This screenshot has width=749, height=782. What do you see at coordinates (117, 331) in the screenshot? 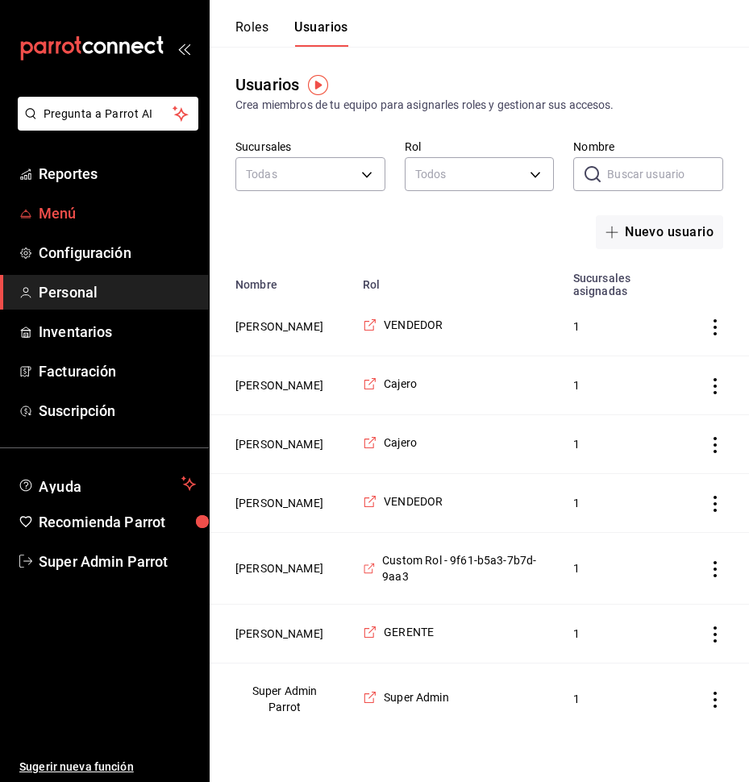
I see `span: Inventarios` at bounding box center [117, 331].